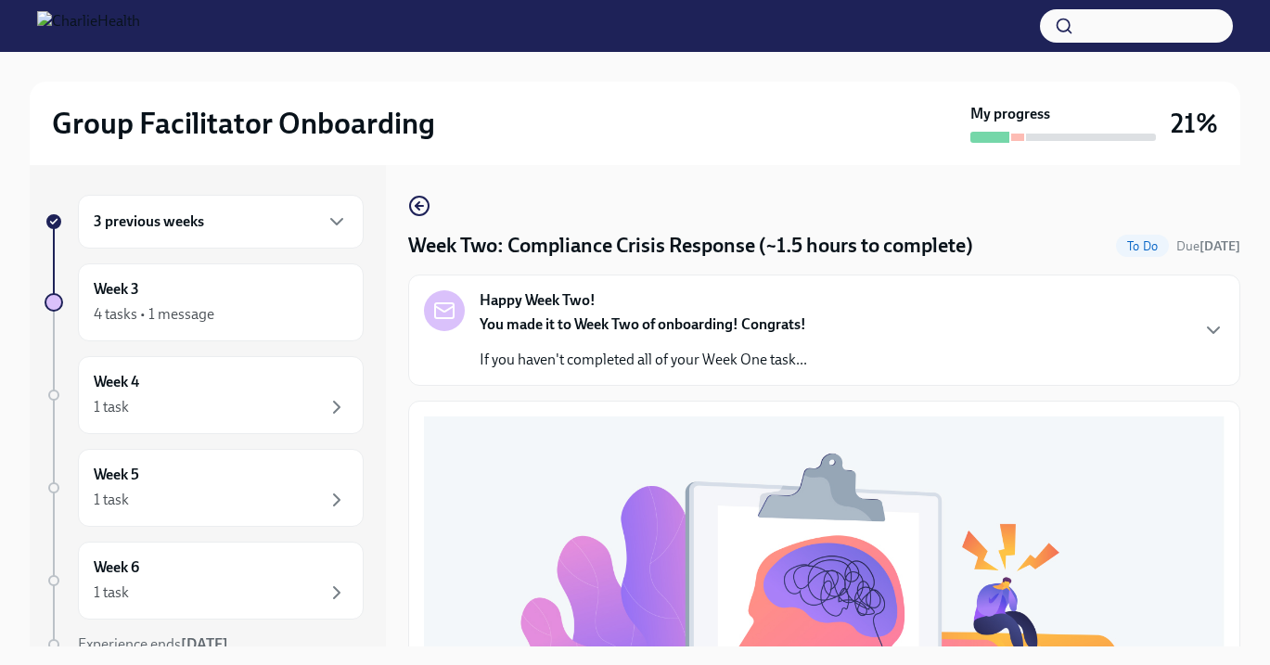  Describe the element at coordinates (1142, 246) in the screenshot. I see `span: To Do` at that location.